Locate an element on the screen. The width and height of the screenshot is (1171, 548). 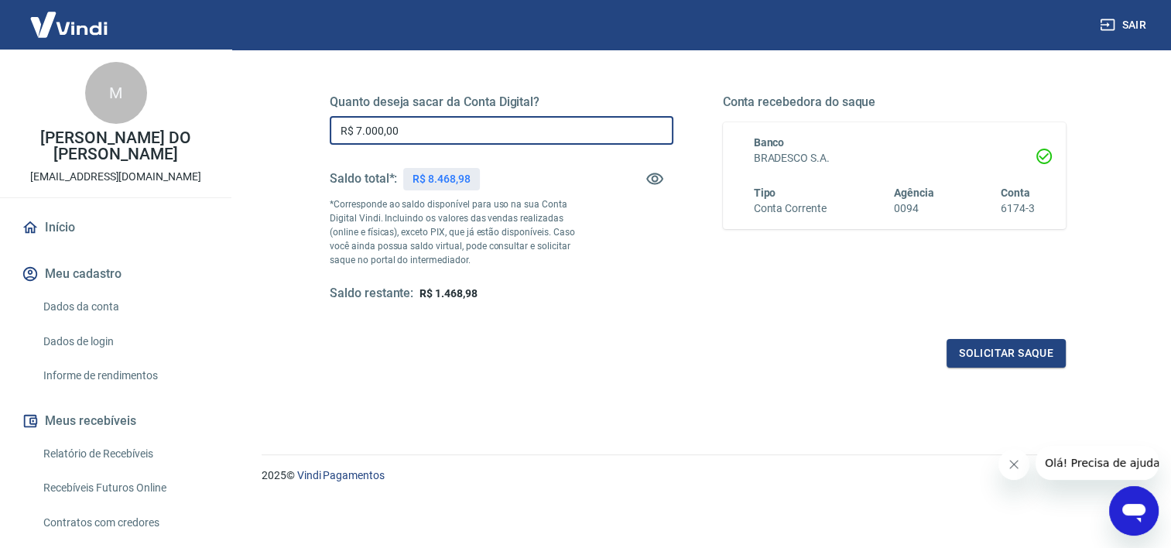
img: Vindi is located at coordinates (69, 24).